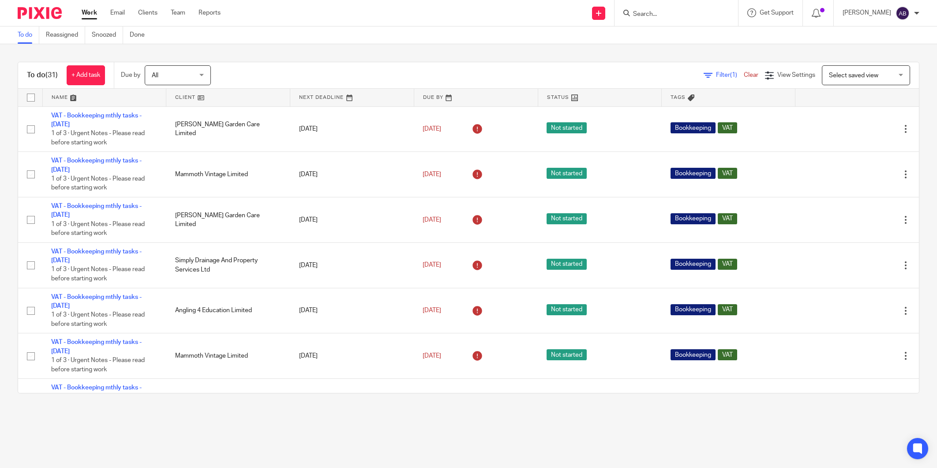  What do you see at coordinates (751, 75) in the screenshot?
I see `a: Clear` at bounding box center [751, 75].